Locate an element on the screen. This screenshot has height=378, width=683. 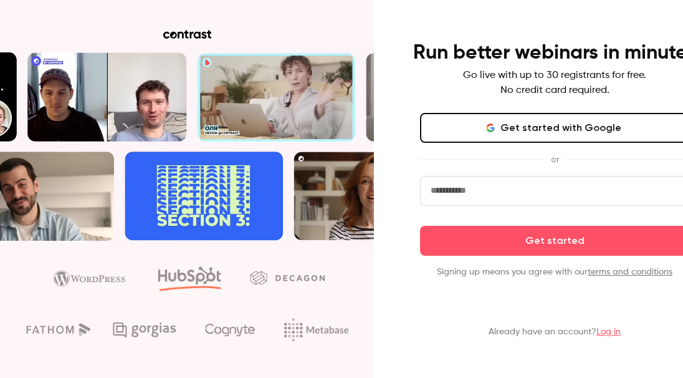
p: Go live with up to 30 registrants for free. No credit card required. is located at coordinates (555, 83).